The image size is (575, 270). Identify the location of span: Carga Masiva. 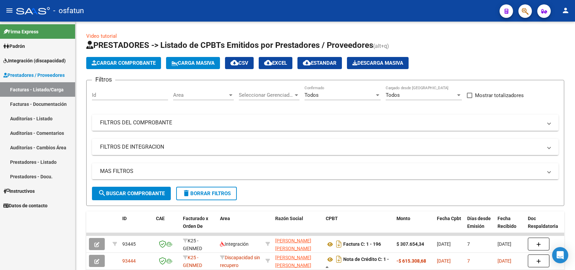
(193, 63).